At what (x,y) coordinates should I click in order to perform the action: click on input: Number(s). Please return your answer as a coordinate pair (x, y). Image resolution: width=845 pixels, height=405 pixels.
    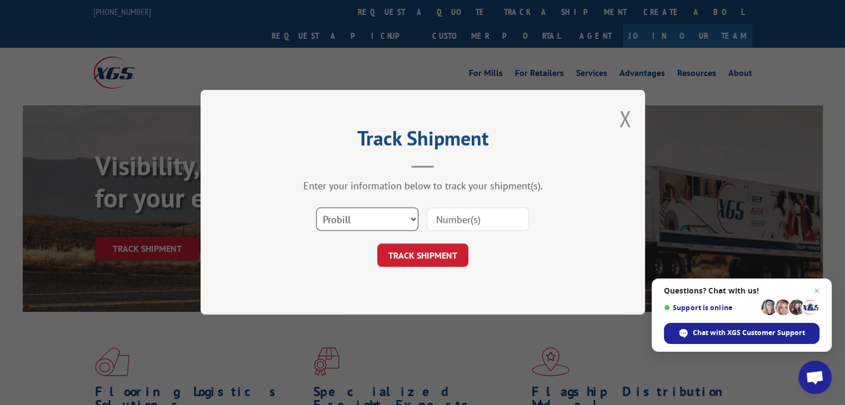
    Looking at the image, I should click on (478, 220).